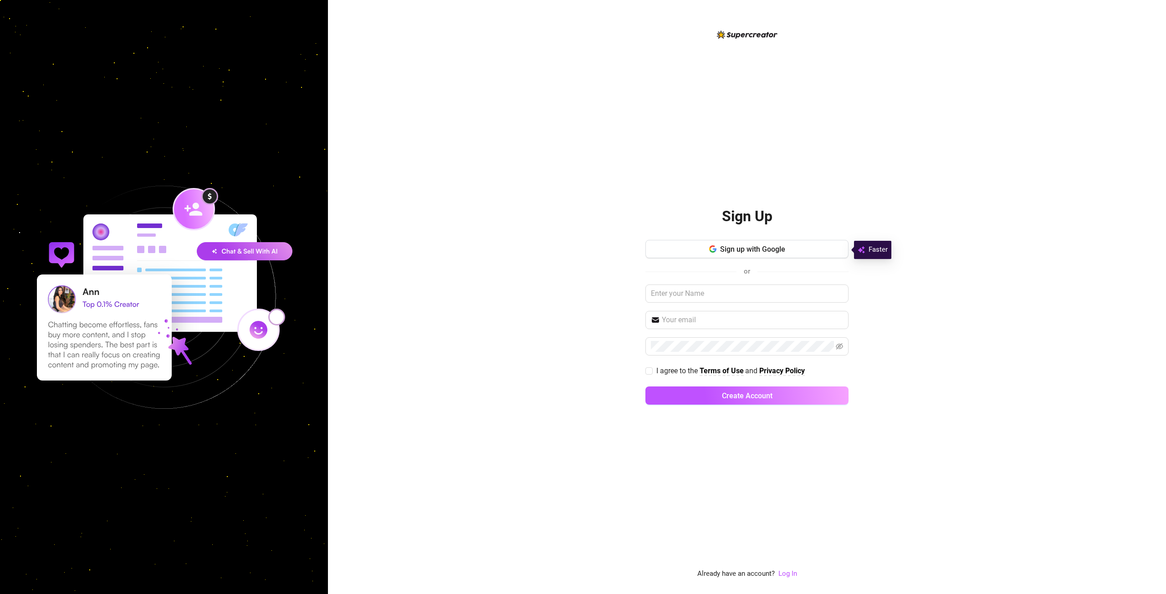 The height and width of the screenshot is (594, 1166). What do you see at coordinates (747, 35) in the screenshot?
I see `img: logo-BBDzfeDw.svg` at bounding box center [747, 35].